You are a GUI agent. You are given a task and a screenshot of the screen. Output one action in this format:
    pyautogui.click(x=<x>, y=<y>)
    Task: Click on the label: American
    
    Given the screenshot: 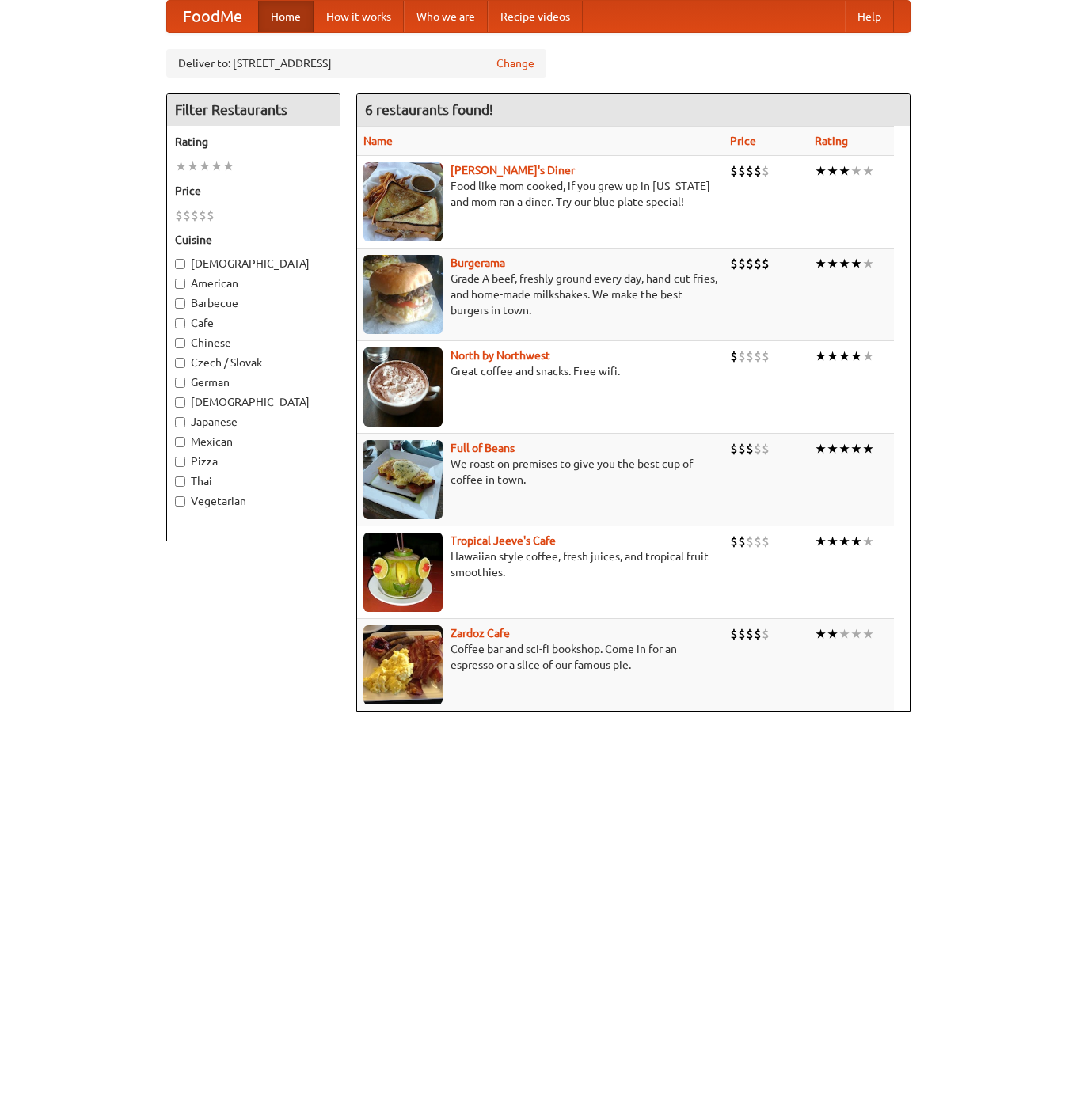 What is the action you would take?
    pyautogui.click(x=253, y=283)
    